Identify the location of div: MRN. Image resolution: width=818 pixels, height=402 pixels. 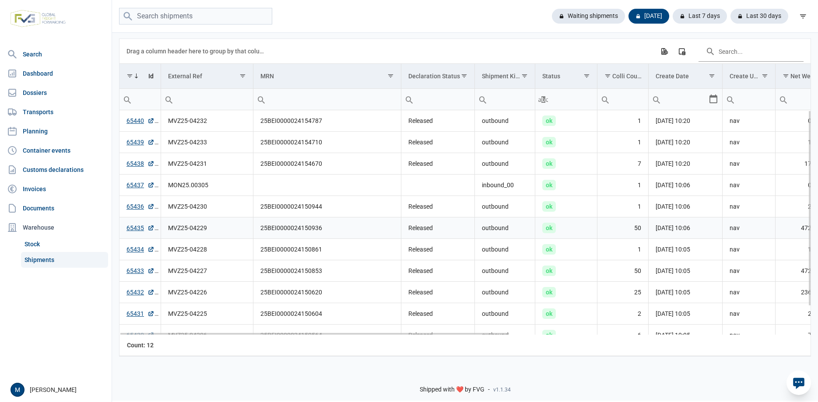
(267, 76).